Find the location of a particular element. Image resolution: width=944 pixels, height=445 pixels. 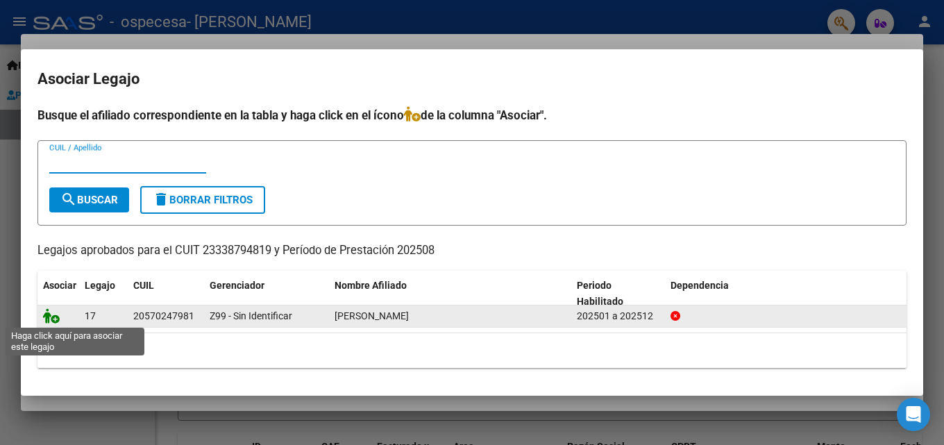

div: 1 registros is located at coordinates (472, 350).